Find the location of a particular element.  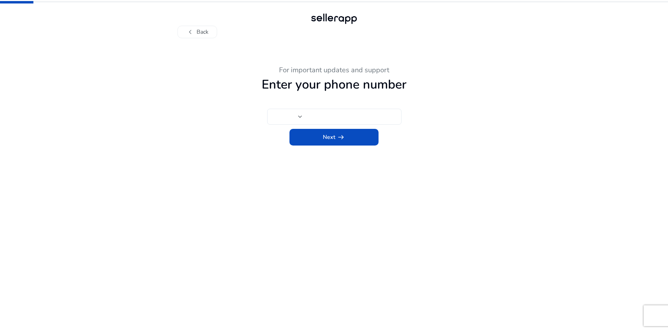

span: arrow_right_alt is located at coordinates (341, 137).